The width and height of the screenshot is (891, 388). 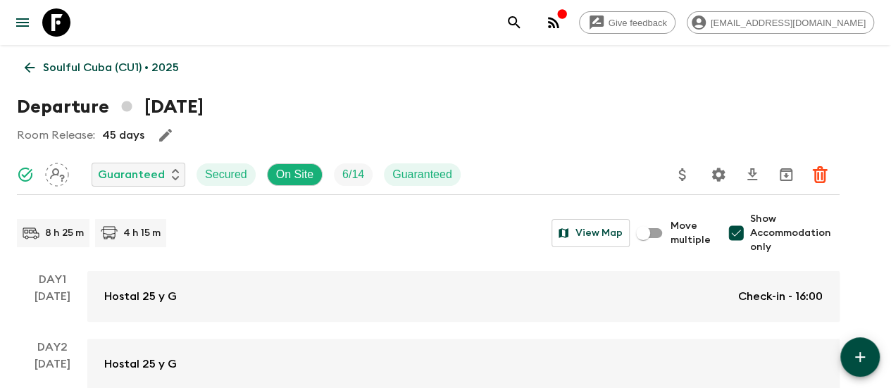 What do you see at coordinates (52, 280) in the screenshot?
I see `p: Day 1` at bounding box center [52, 280].